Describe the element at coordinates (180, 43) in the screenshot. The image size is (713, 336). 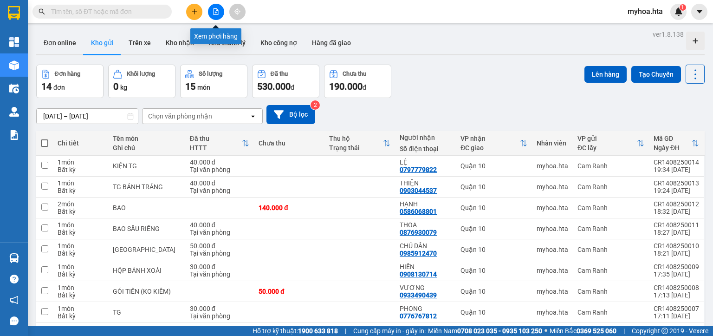
I see `button: Kho nhận` at that location.